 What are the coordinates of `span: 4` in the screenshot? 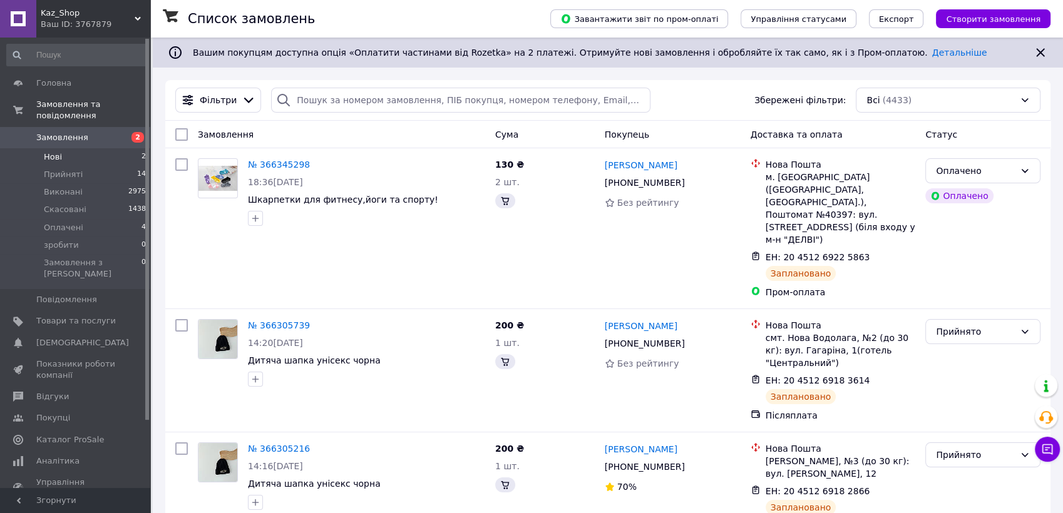 It's located at (143, 228).